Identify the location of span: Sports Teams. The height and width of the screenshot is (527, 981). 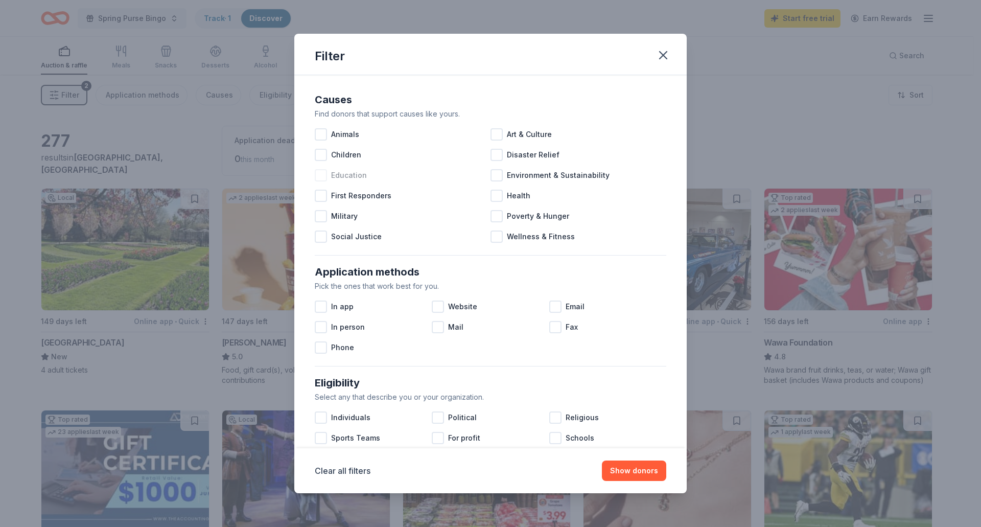
(356, 438).